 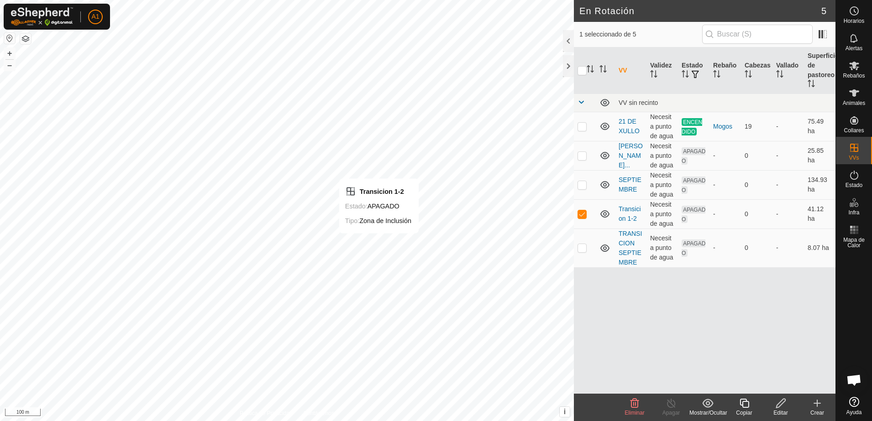 I want to click on label: Tipo:, so click(x=352, y=221).